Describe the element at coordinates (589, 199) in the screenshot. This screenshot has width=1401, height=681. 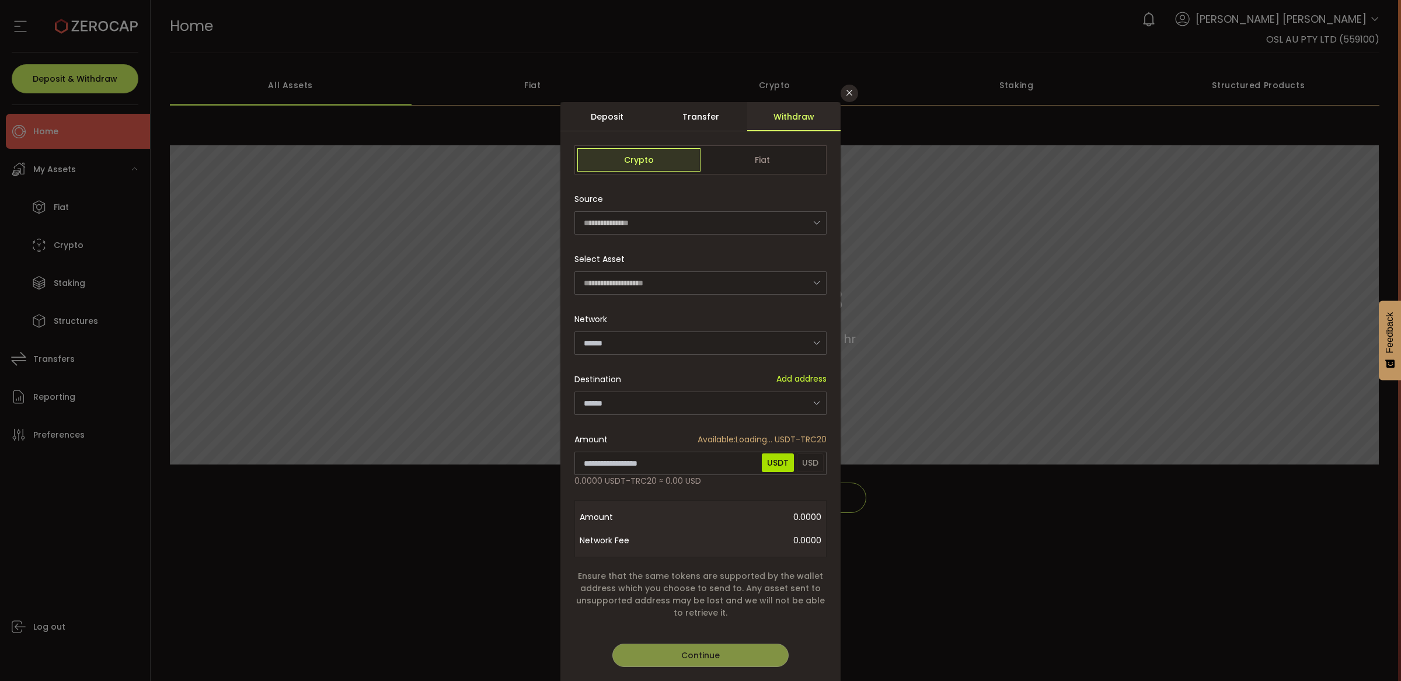
I see `span: Source` at that location.